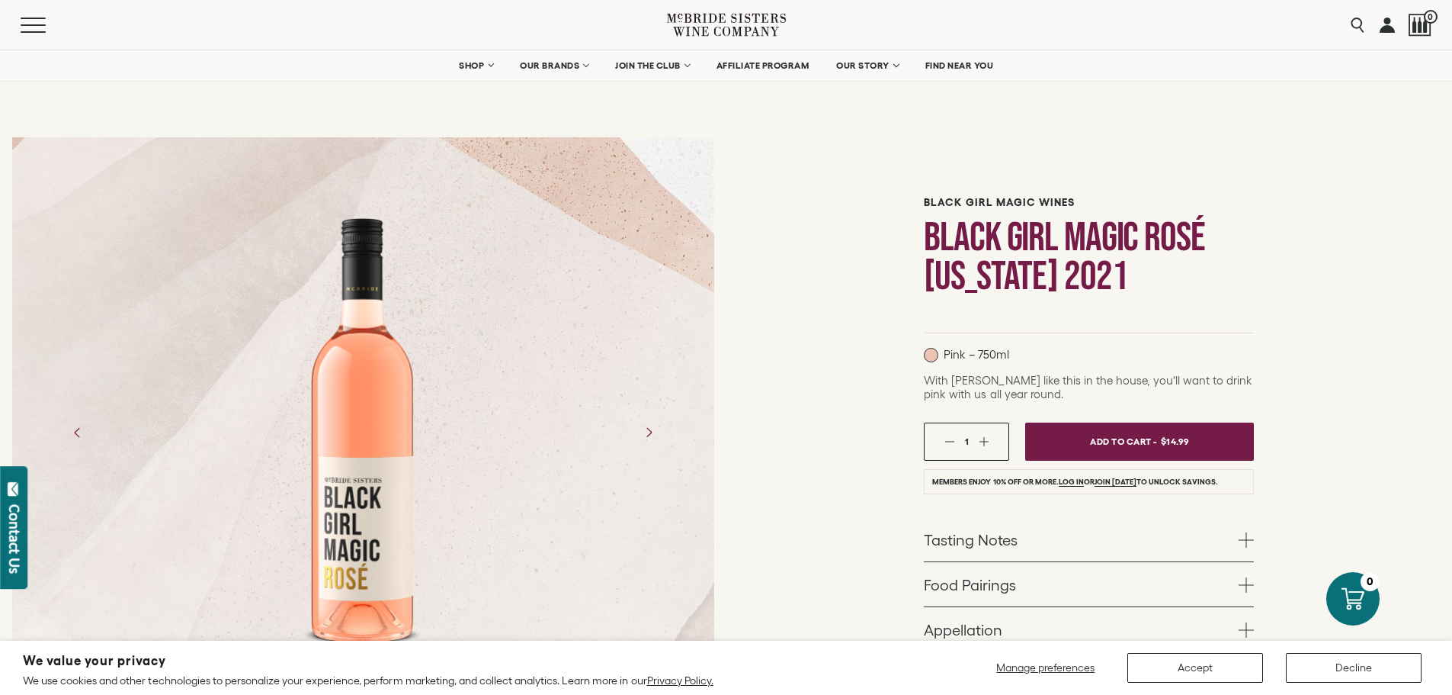 The height and width of the screenshot is (695, 1452). What do you see at coordinates (1045, 667) in the screenshot?
I see `span: Manage preferences` at bounding box center [1045, 667].